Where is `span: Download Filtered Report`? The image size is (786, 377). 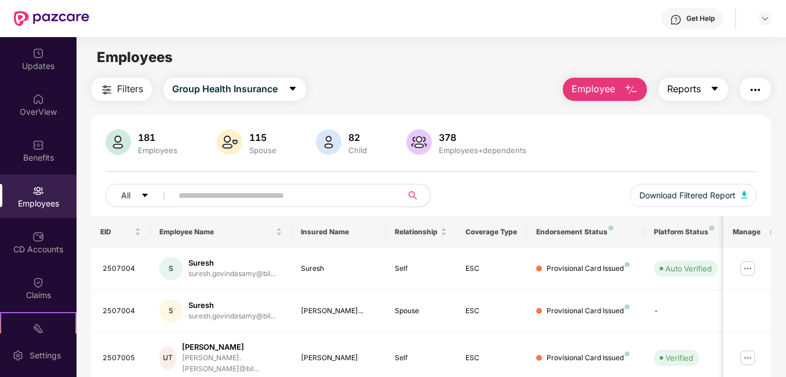 span: Download Filtered Report is located at coordinates (687, 195).